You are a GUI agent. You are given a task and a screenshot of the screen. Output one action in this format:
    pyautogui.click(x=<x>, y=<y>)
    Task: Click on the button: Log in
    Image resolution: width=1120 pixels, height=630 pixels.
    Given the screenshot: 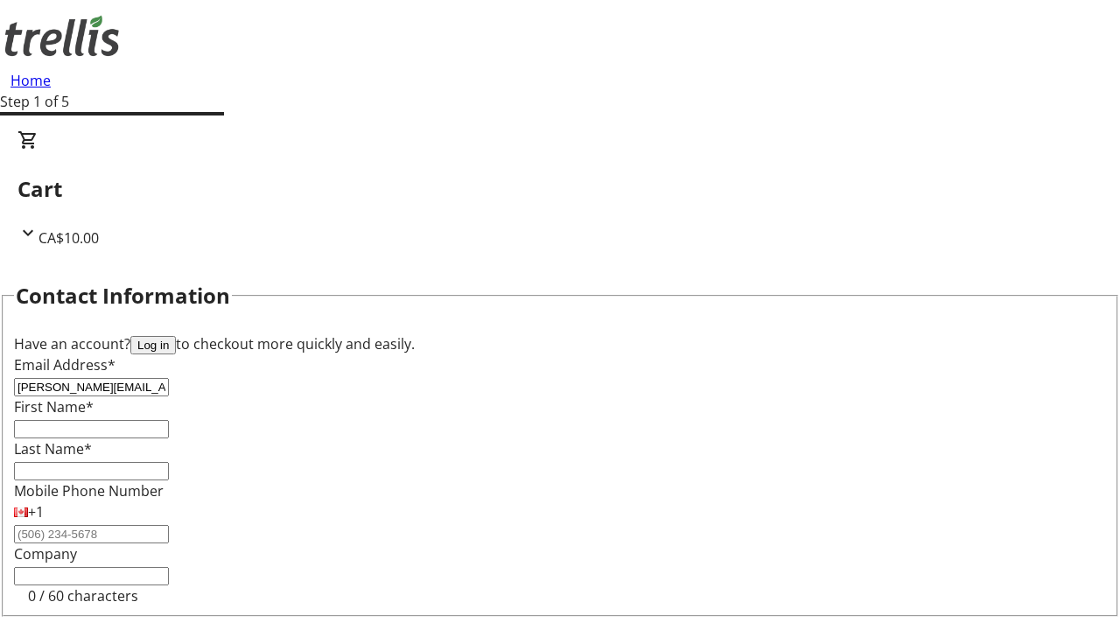 What is the action you would take?
    pyautogui.click(x=153, y=345)
    